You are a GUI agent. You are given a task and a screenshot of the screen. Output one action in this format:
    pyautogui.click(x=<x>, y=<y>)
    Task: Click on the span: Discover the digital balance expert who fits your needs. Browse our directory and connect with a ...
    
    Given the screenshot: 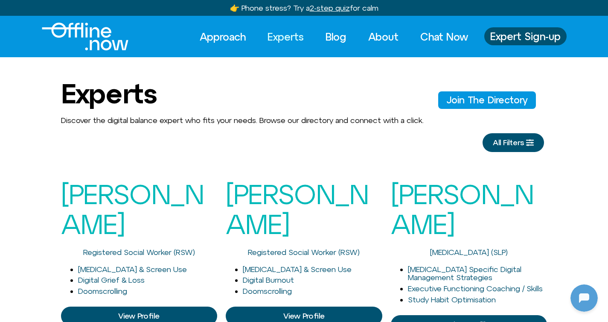 What is the action you would take?
    pyautogui.click(x=242, y=120)
    